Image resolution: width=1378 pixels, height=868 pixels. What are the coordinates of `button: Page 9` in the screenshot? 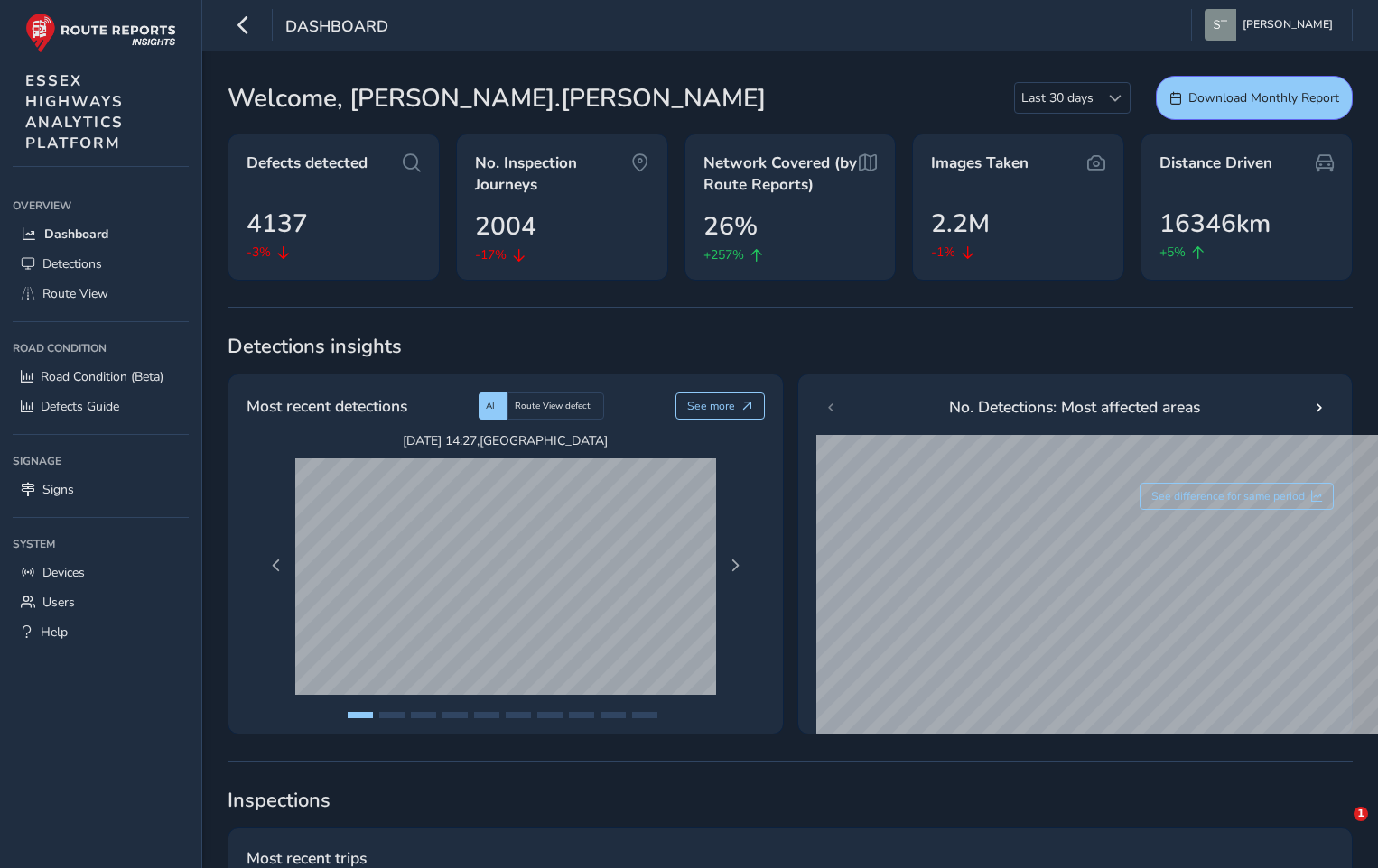 It's located at (613, 715).